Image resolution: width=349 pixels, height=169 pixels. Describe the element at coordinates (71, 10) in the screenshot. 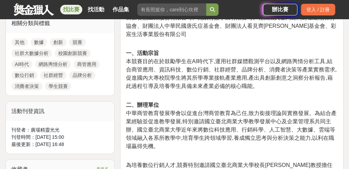

I see `a: 找比賽` at that location.